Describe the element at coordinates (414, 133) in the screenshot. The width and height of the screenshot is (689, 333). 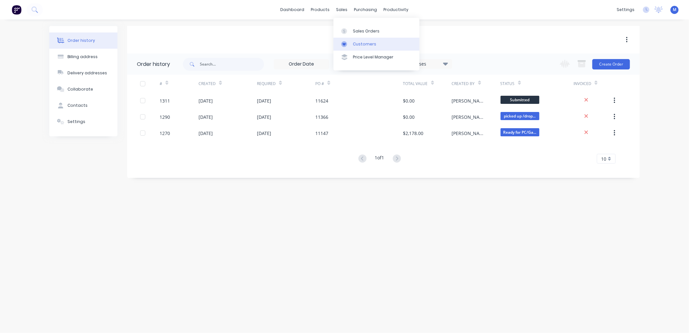
I see `div: $2,178.00` at that location.